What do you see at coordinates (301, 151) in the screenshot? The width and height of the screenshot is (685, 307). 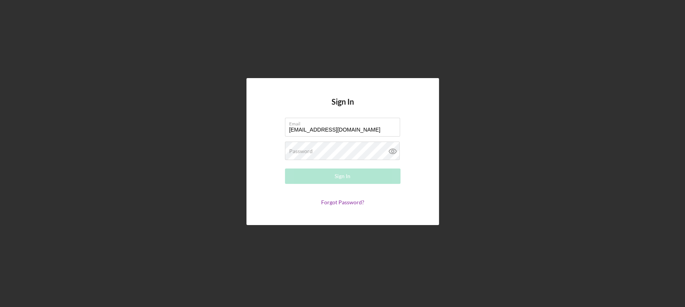 I see `label: Password` at bounding box center [301, 151].